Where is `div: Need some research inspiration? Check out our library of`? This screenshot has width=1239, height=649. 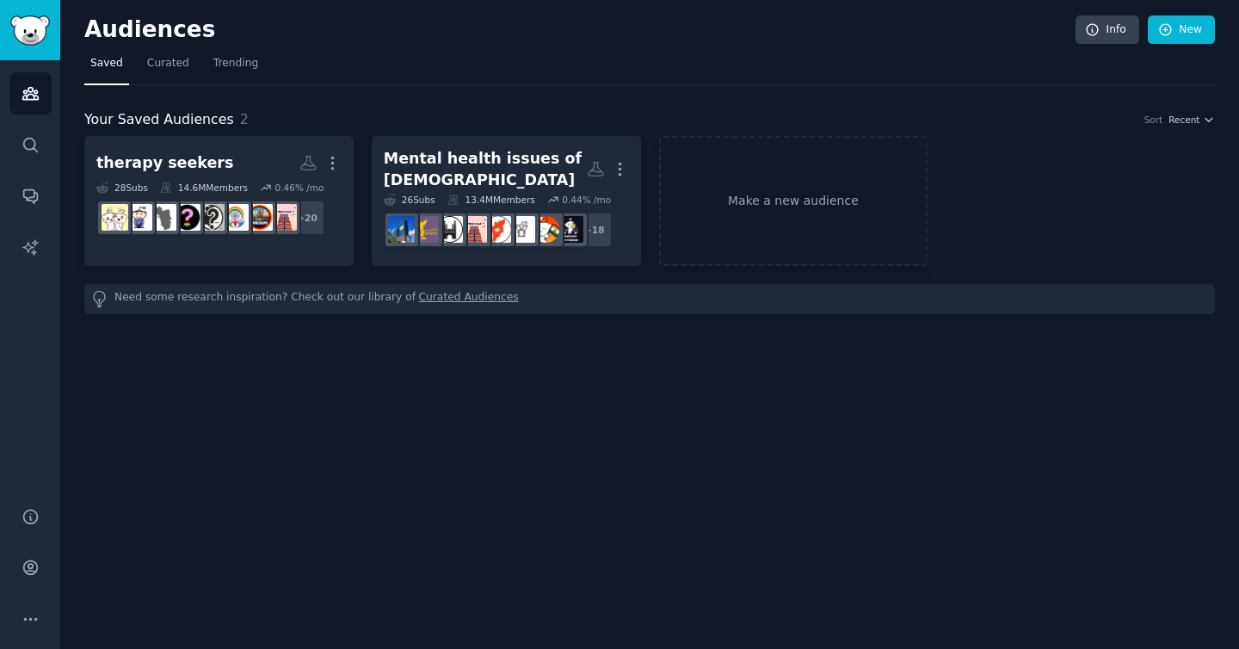
div: Need some research inspiration? Check out our library of is located at coordinates (649, 298).